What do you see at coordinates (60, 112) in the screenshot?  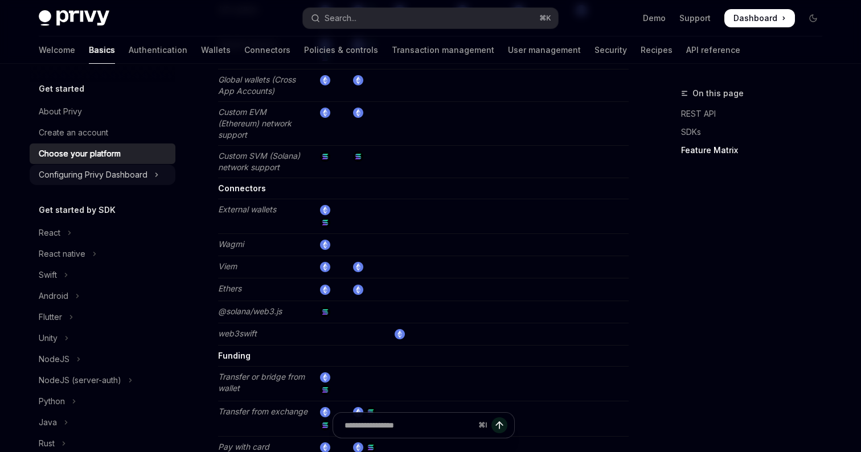 I see `div: About Privy` at bounding box center [60, 112].